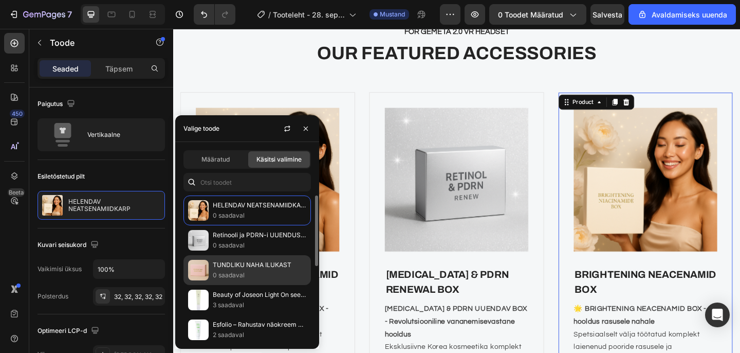  I want to click on font: Polsterdus, so click(53, 296).